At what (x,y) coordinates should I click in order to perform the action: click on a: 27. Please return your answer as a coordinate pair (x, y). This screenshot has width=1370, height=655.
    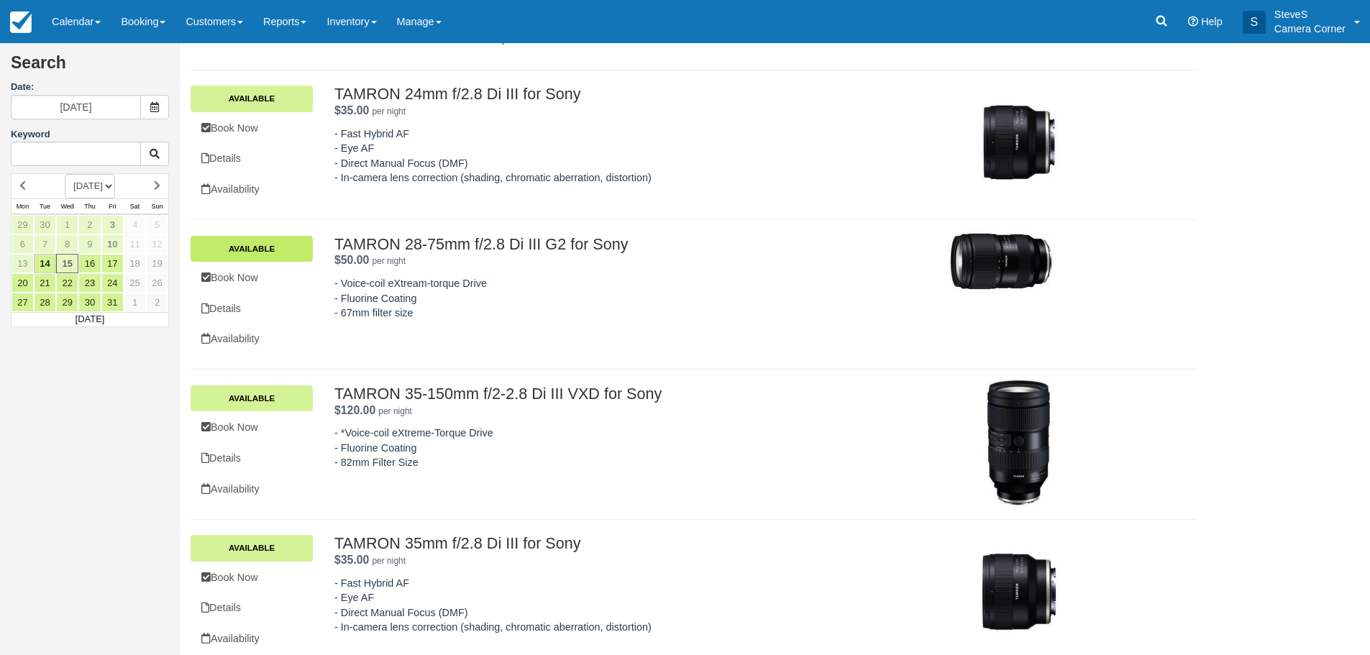
    Looking at the image, I should click on (22, 302).